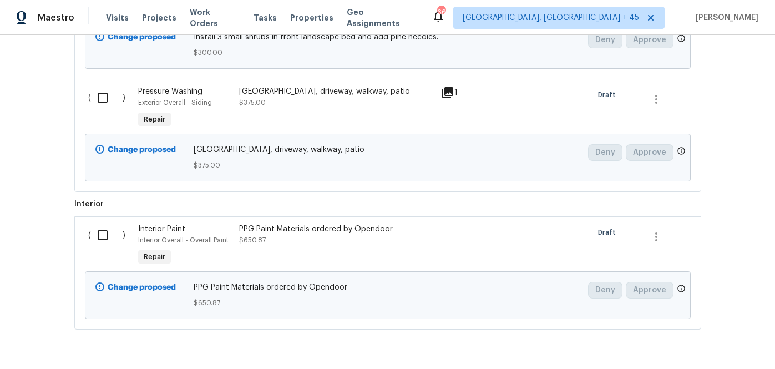 The width and height of the screenshot is (775, 369). I want to click on span: Tasks, so click(265, 18).